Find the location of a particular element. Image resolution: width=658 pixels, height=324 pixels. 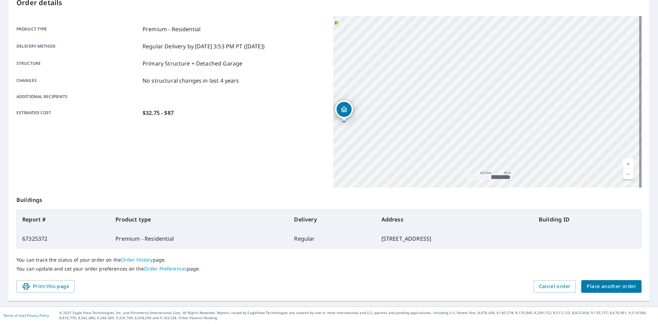

p: Premium - Residential is located at coordinates (171, 29).